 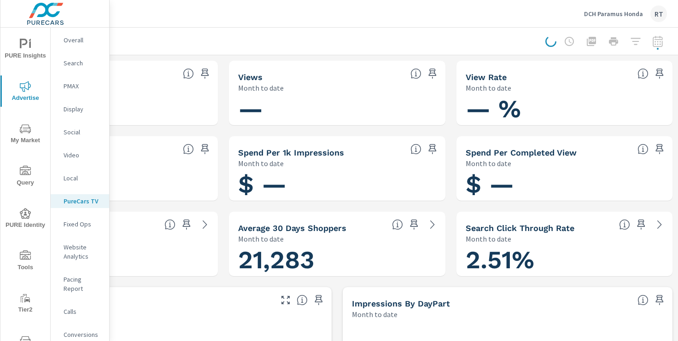 I want to click on p: Display, so click(x=82, y=109).